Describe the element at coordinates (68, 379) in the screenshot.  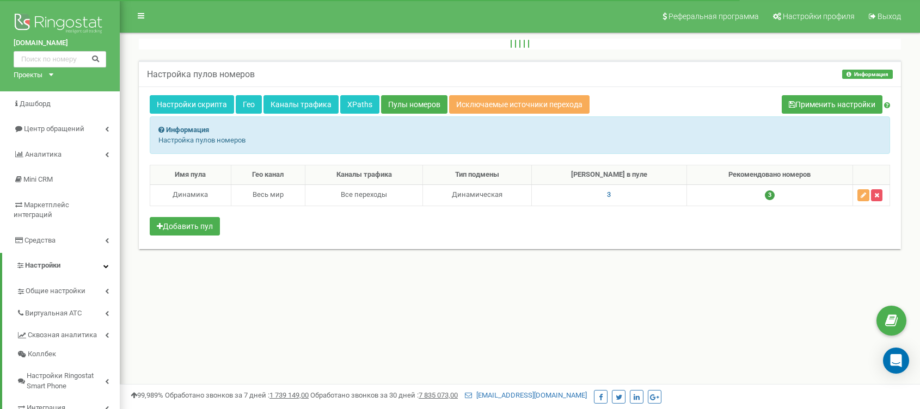
I see `a: Настройки Ringostat Smart Phone` at that location.